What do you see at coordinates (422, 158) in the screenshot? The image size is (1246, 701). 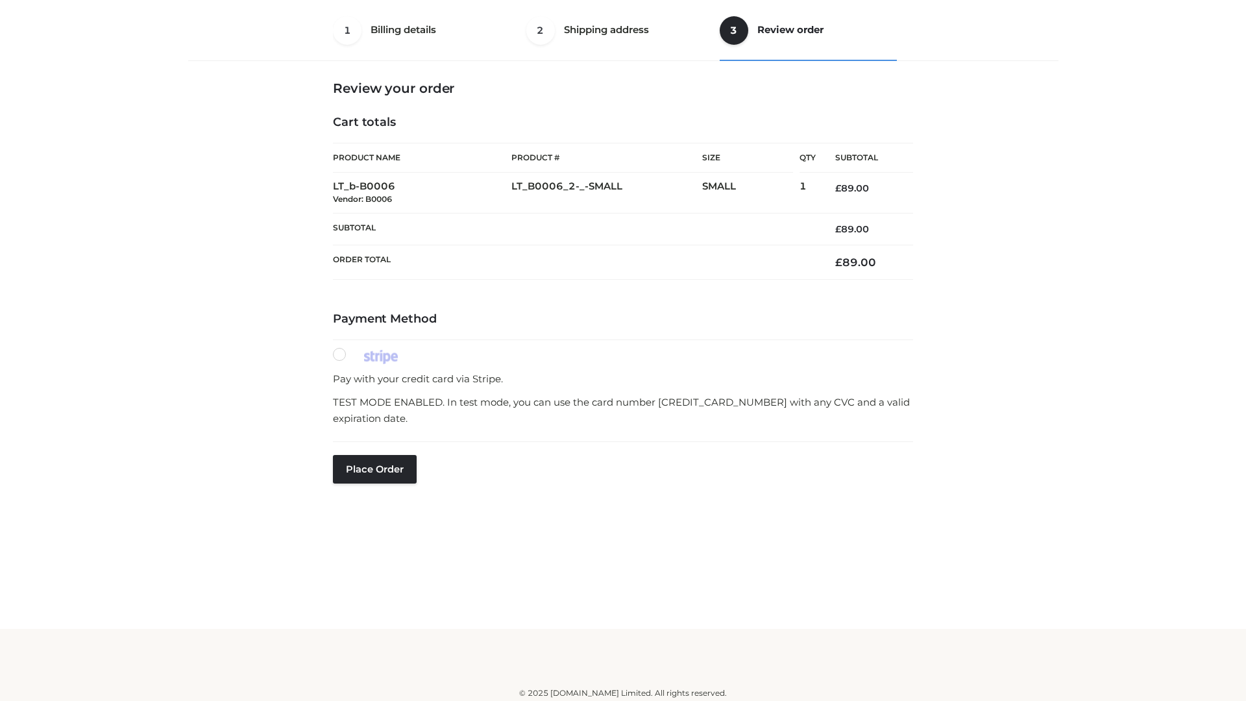 I see `th: Product Name` at bounding box center [422, 158].